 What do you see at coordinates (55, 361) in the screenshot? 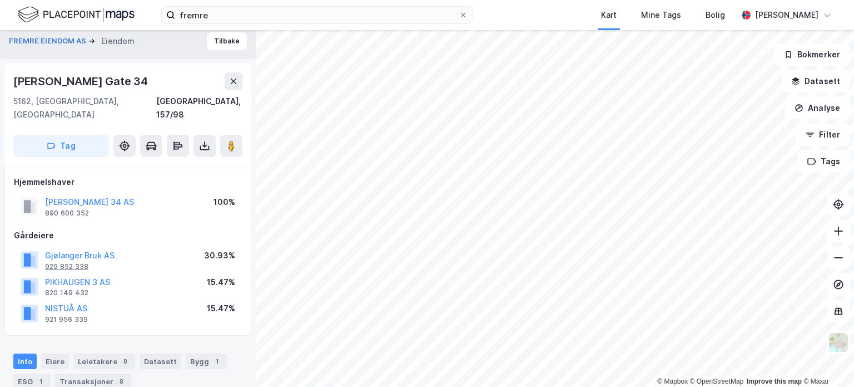
I see `div: Eiere` at bounding box center [55, 361].